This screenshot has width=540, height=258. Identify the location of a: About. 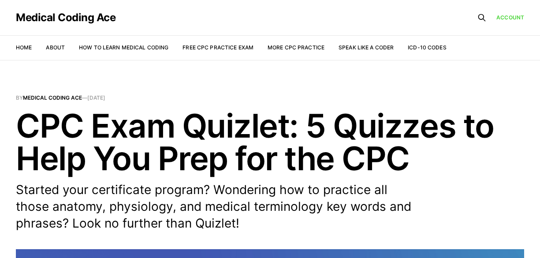
(55, 47).